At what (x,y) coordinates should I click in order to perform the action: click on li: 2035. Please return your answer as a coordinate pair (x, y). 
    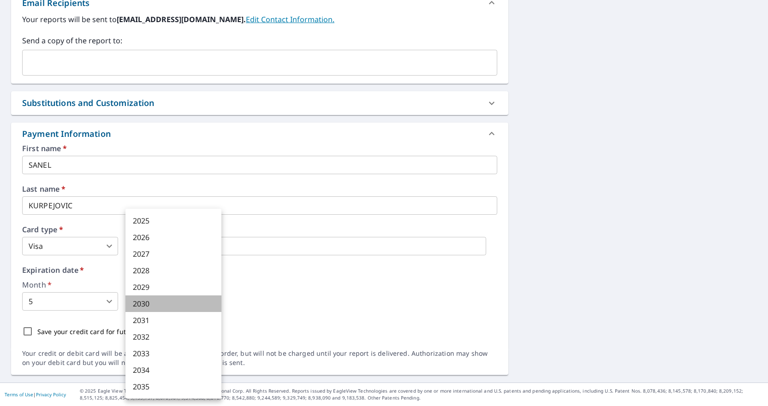
    Looking at the image, I should click on (173, 387).